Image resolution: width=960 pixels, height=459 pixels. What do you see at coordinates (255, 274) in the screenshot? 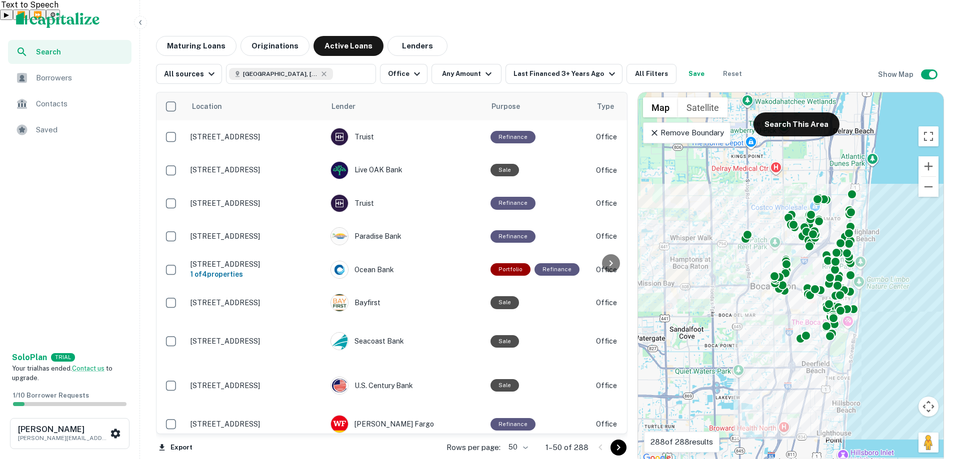
I see `h6: 1 of 4 properties` at bounding box center [255, 274].